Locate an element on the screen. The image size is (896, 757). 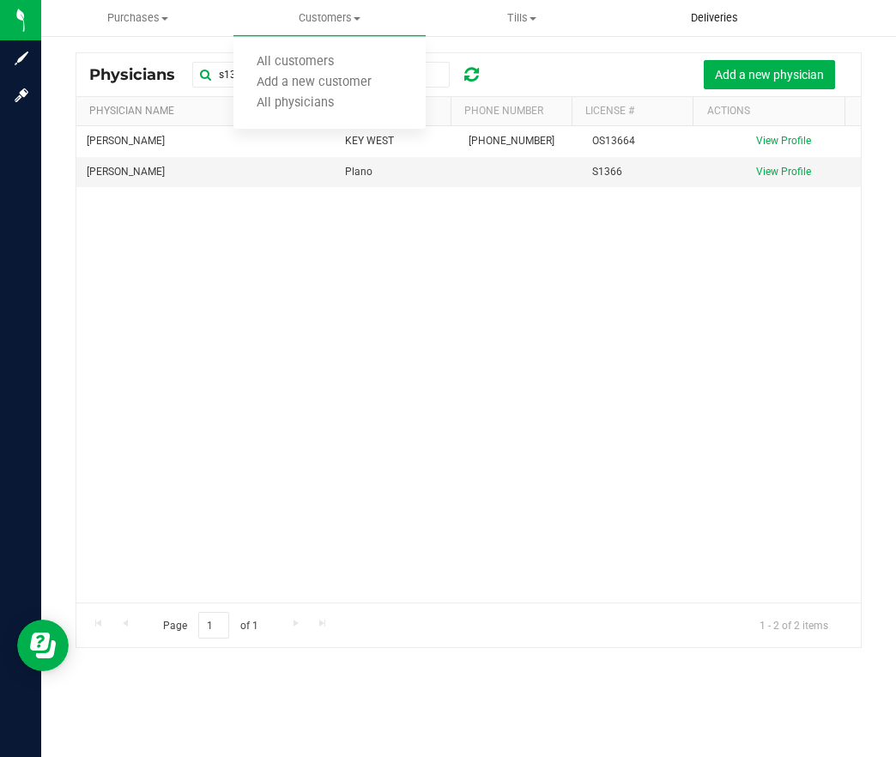
a: Physician Name is located at coordinates (131, 111).